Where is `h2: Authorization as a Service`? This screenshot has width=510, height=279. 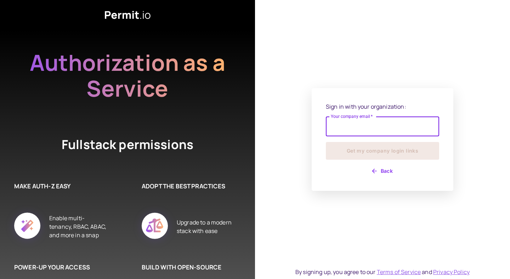 h2: Authorization as a Service is located at coordinates (127, 75).